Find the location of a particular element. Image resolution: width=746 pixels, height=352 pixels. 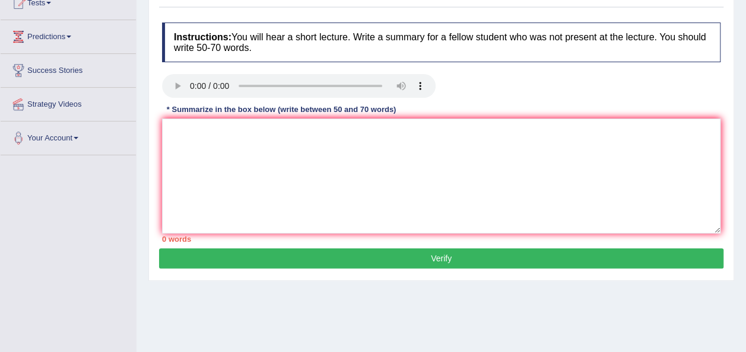

div: 0 words is located at coordinates (441, 239).